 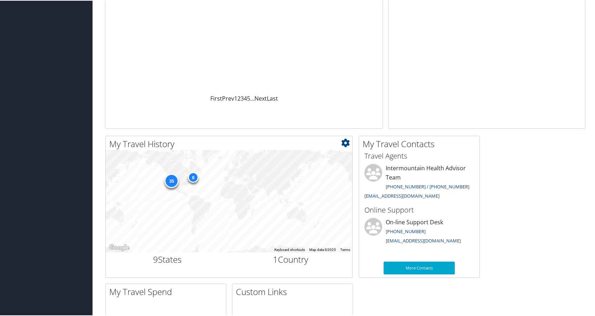 What do you see at coordinates (242, 98) in the screenshot?
I see `a: 3` at bounding box center [242, 98].